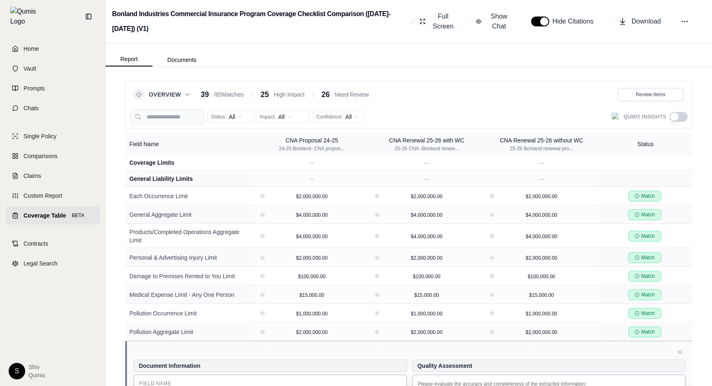 This screenshot has width=712, height=386. Describe the element at coordinates (230, 117) in the screenshot. I see `button: Status:All` at that location.